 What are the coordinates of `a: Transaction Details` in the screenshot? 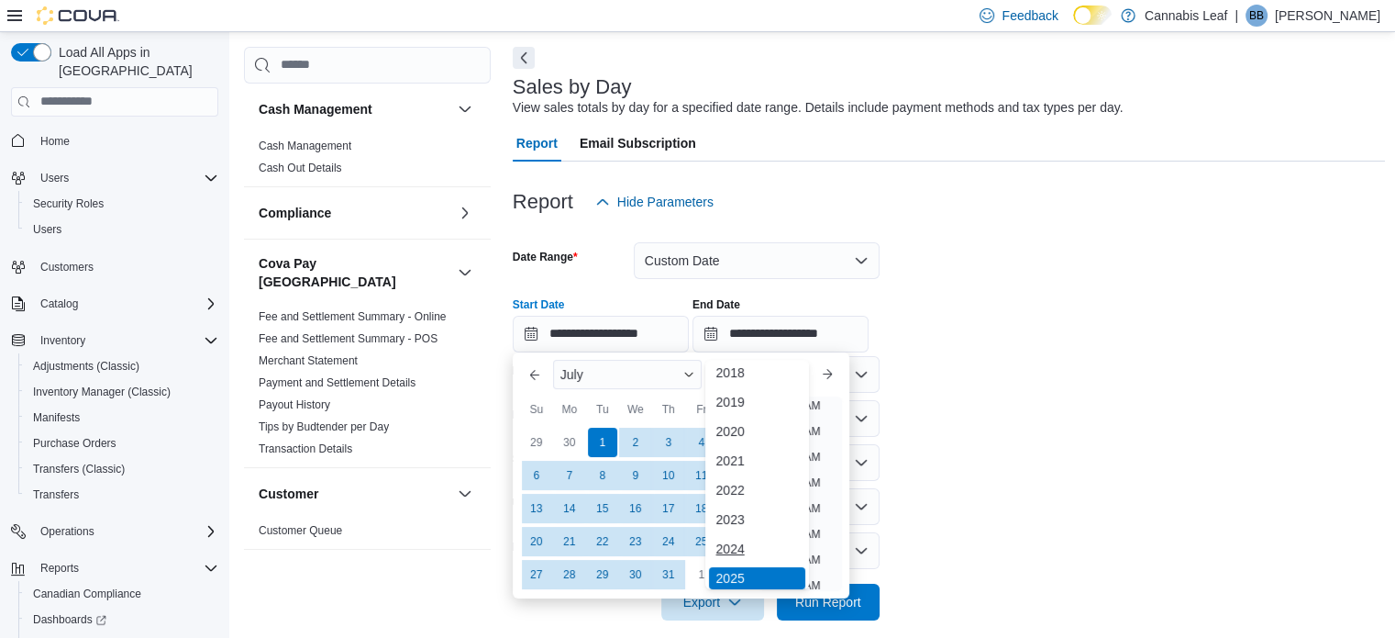 It's located at (305, 449).